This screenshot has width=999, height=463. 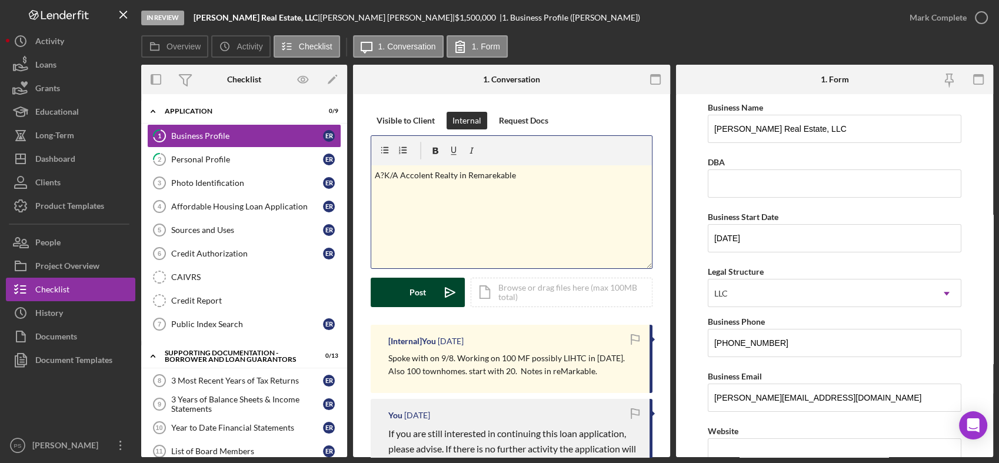 What do you see at coordinates (735, 107) in the screenshot?
I see `label: Business Name` at bounding box center [735, 107].